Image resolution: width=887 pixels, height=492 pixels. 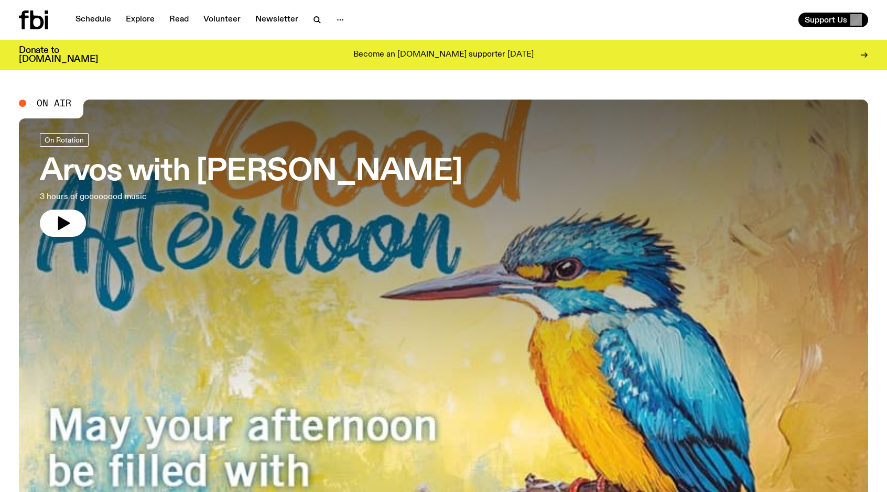 I want to click on a: Read, so click(x=179, y=20).